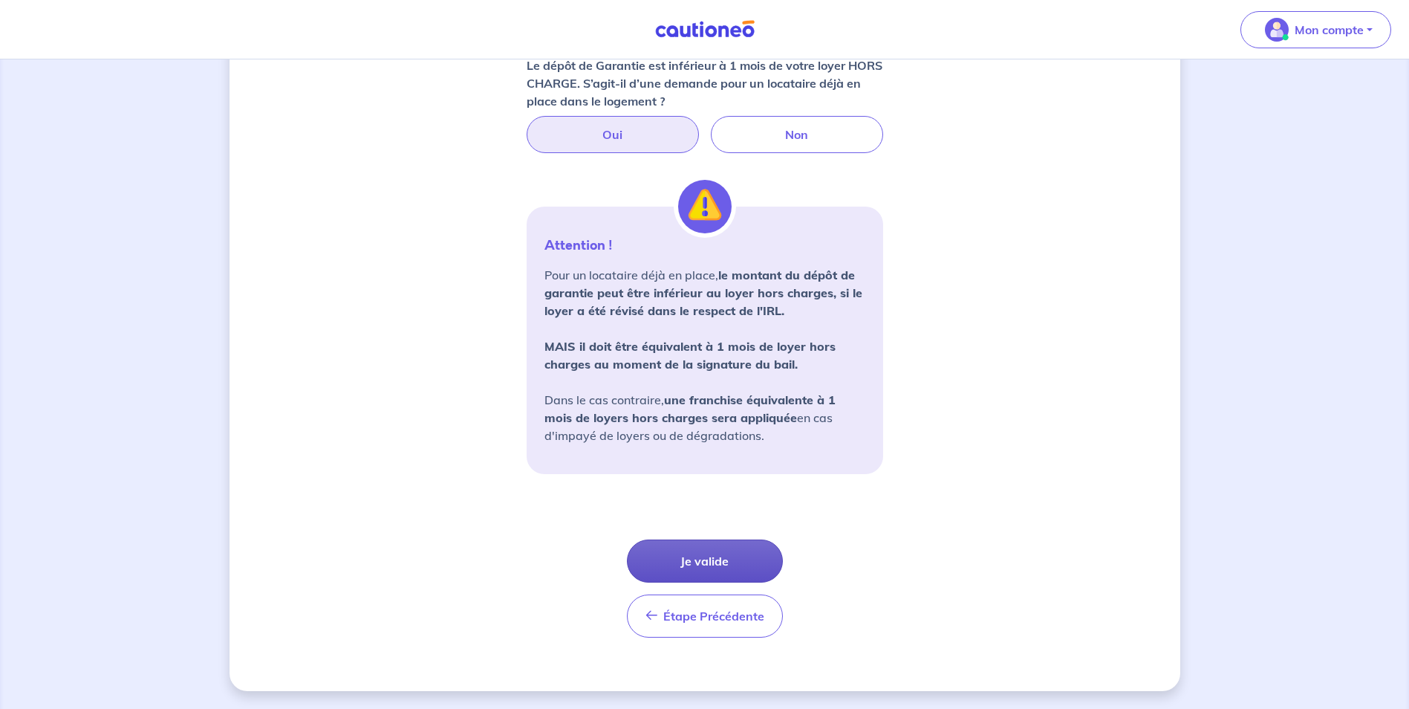 The image size is (1409, 709). I want to click on label: Oui, so click(613, 134).